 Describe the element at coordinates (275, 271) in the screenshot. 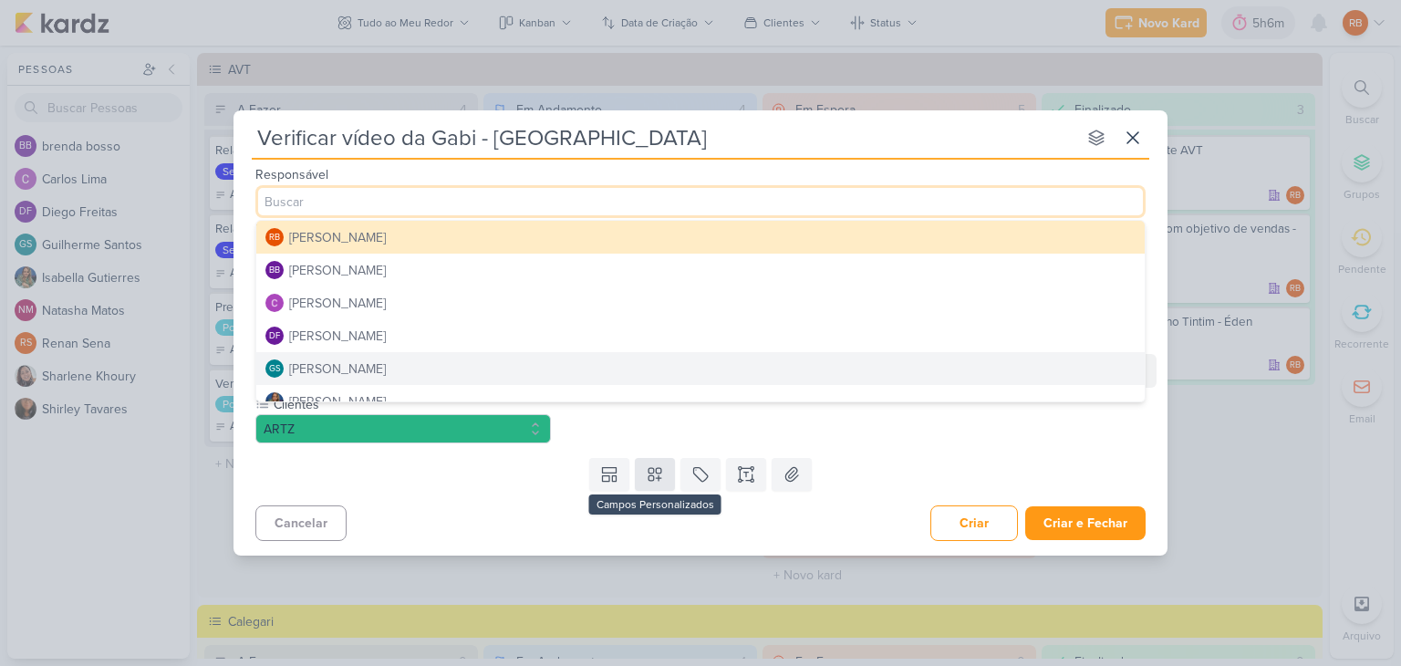

I see `p: bb` at that location.